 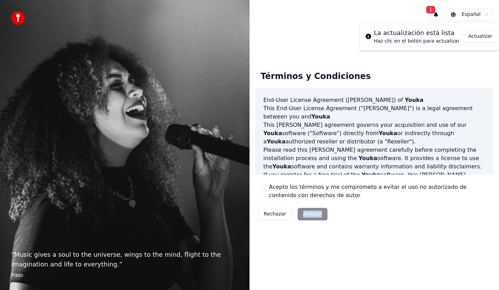 I want to click on button: 1, so click(x=436, y=15).